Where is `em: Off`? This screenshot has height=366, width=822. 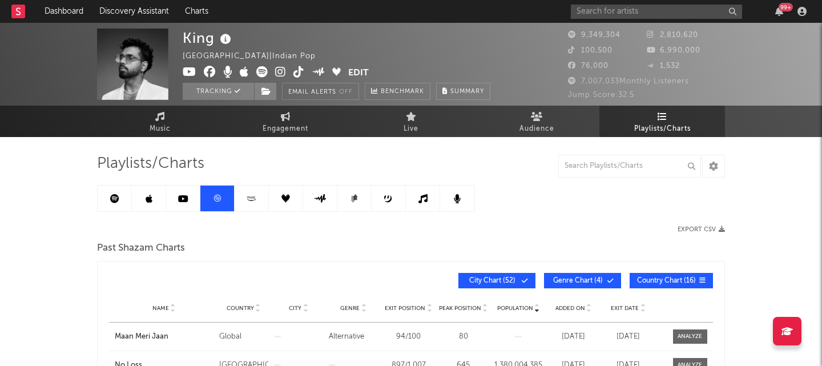 em: Off is located at coordinates (346, 92).